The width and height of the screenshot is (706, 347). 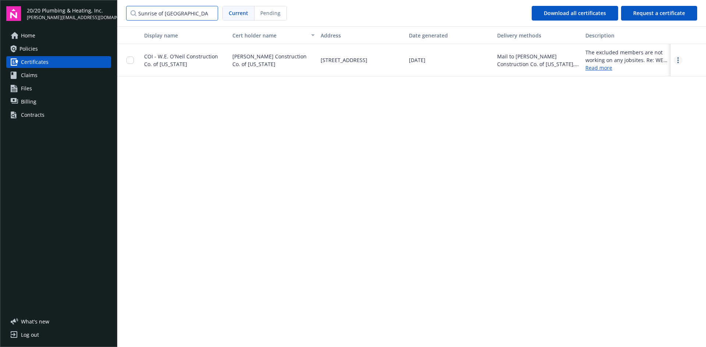 I want to click on a: Files, so click(x=58, y=89).